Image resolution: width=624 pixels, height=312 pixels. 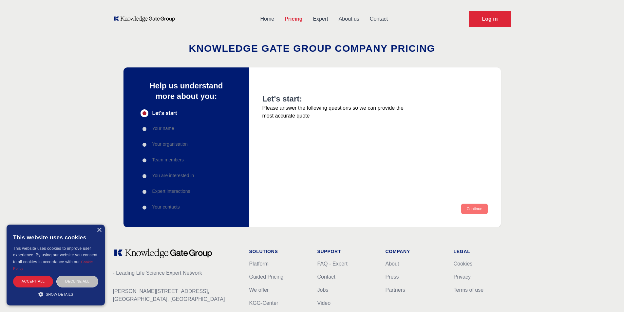 What do you see at coordinates (55, 255) in the screenshot?
I see `span: This website uses cookies to improve user experience. By using our website you consent to all coo...` at bounding box center [55, 255].